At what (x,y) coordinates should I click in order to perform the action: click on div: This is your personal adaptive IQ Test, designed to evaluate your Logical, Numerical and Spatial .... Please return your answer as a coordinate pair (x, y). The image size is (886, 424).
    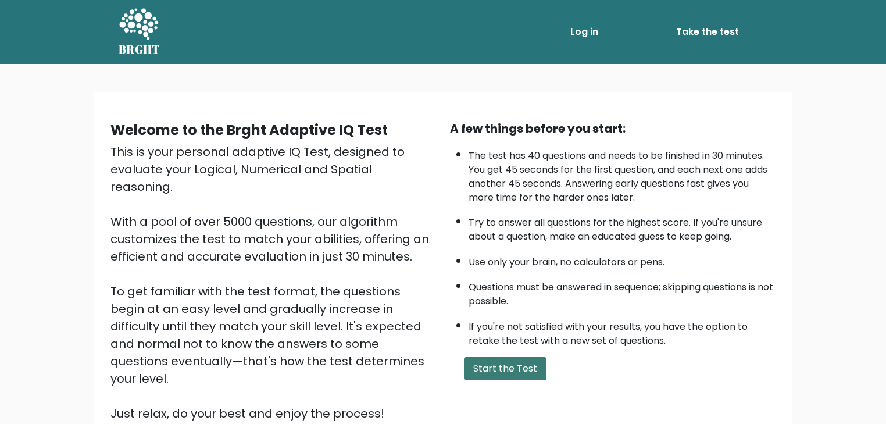
    Looking at the image, I should click on (273, 283).